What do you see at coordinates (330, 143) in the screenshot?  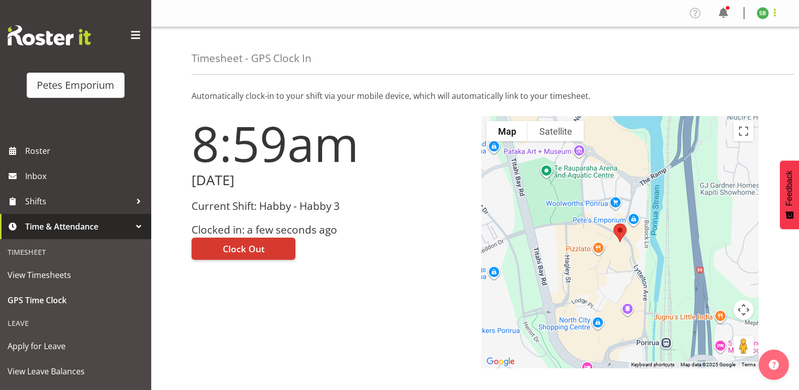 I see `h1: 8:59am` at bounding box center [330, 143].